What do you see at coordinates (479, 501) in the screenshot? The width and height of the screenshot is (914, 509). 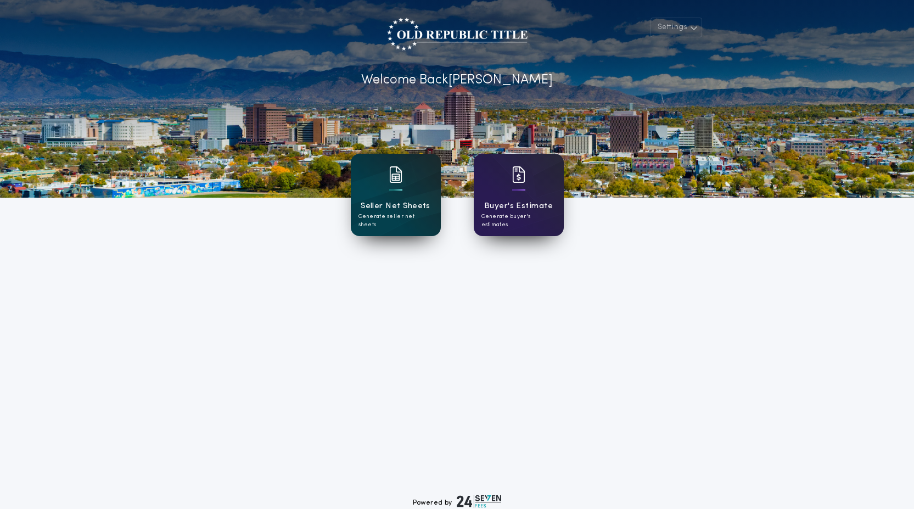 I see `img: logo` at bounding box center [479, 501].